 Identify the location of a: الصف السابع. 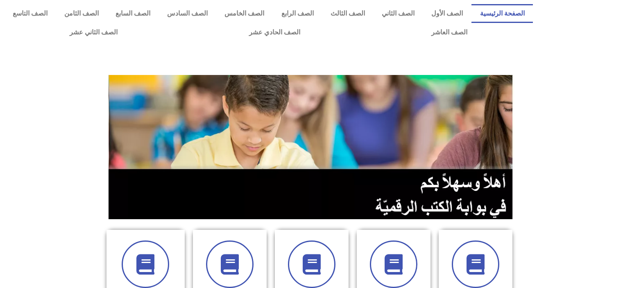
(133, 14).